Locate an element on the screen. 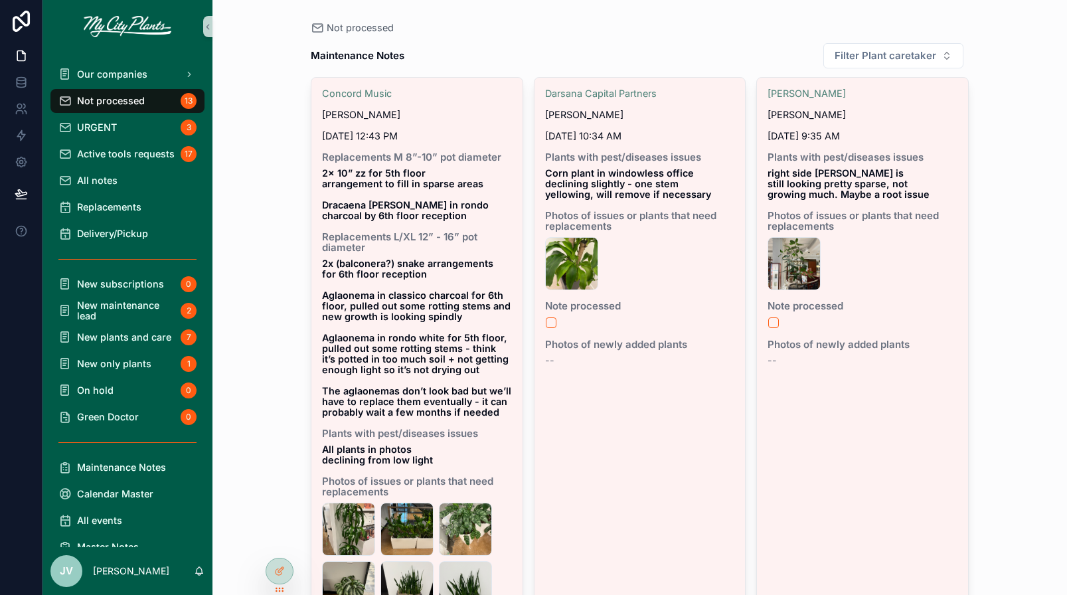  span: On hold is located at coordinates (95, 390).